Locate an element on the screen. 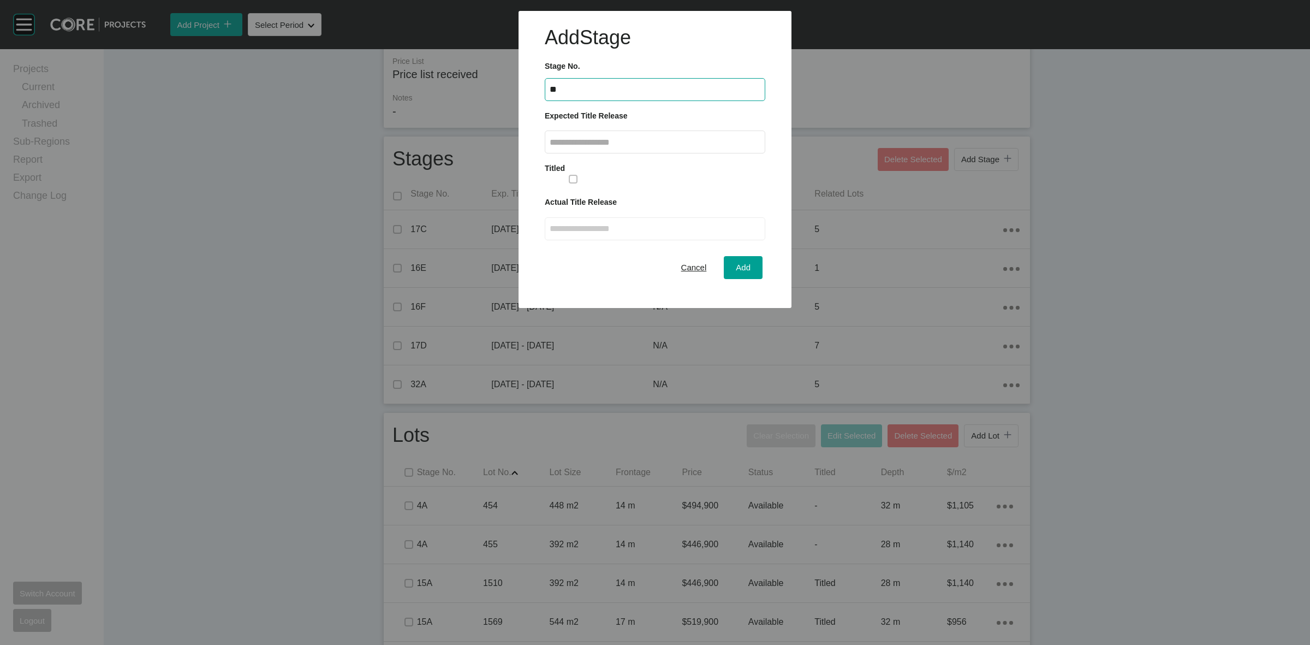 This screenshot has height=645, width=1310. label: Actual Title Release is located at coordinates (581, 202).